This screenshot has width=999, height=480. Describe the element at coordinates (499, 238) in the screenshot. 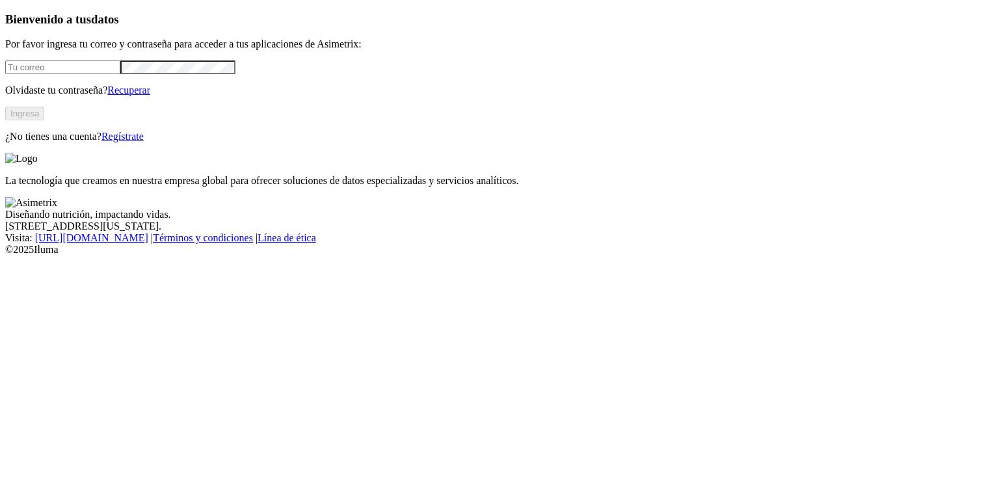

I see `div: Visita : | |` at that location.